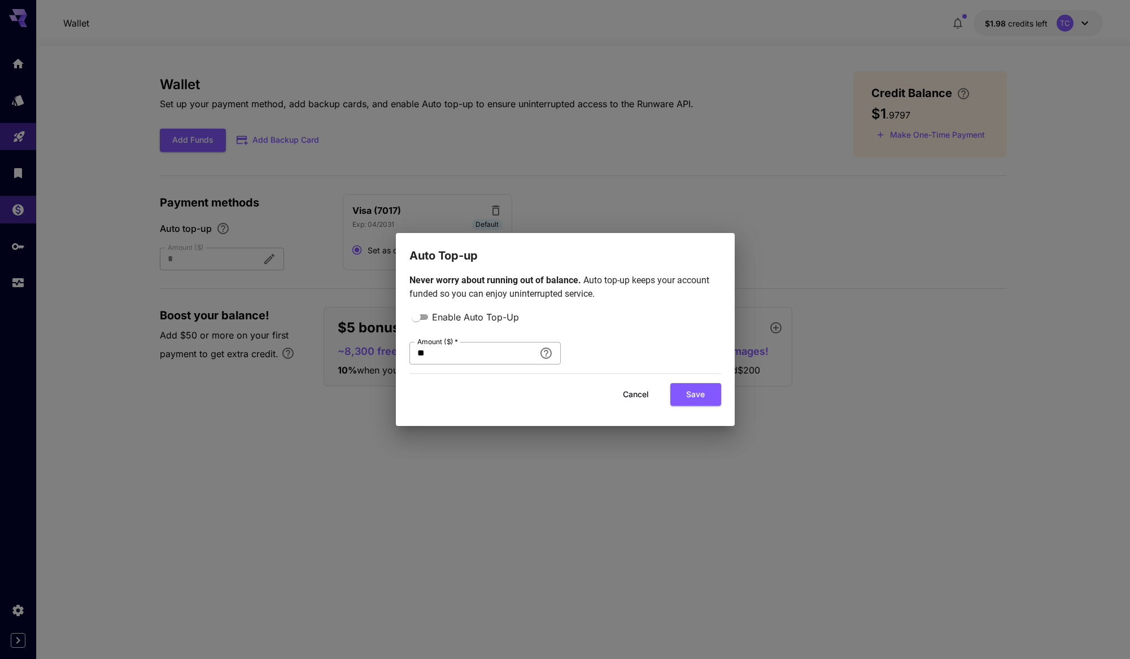 The width and height of the screenshot is (1130, 659). I want to click on span: Enable Auto Top-Up, so click(475, 317).